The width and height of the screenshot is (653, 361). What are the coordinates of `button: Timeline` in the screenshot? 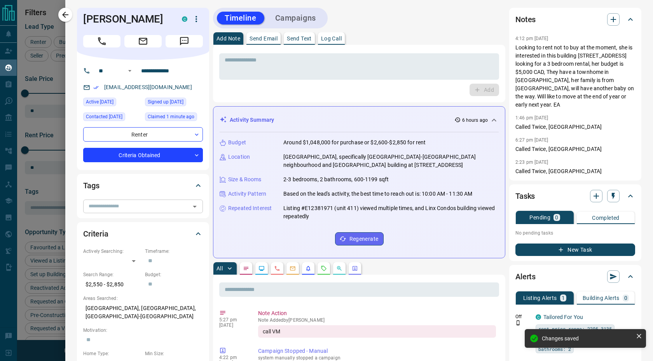 It's located at (241, 18).